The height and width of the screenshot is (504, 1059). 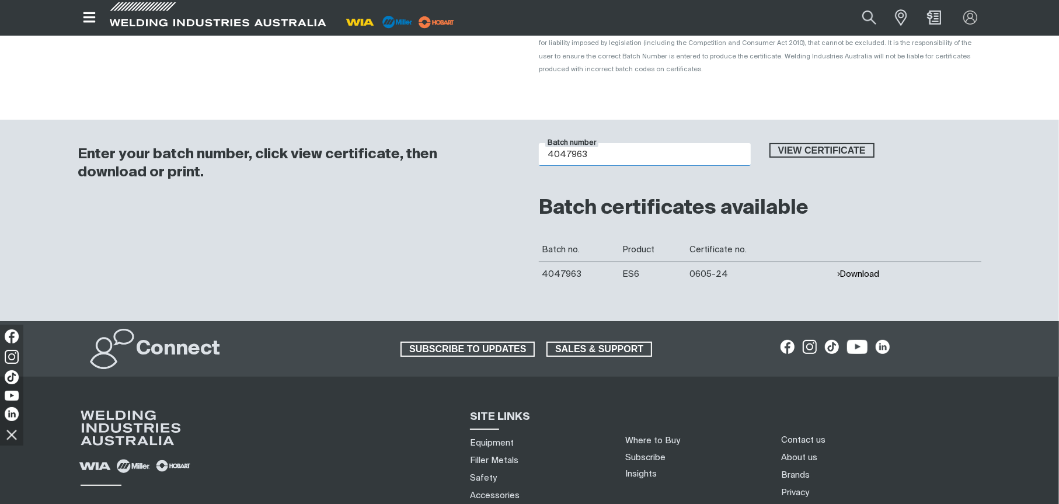 What do you see at coordinates (760, 250) in the screenshot?
I see `th: Certificate no.` at bounding box center [760, 250].